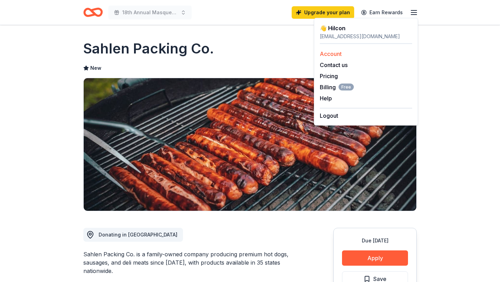 The height and width of the screenshot is (282, 500). What do you see at coordinates (331, 54) in the screenshot?
I see `a: Account` at bounding box center [331, 54].